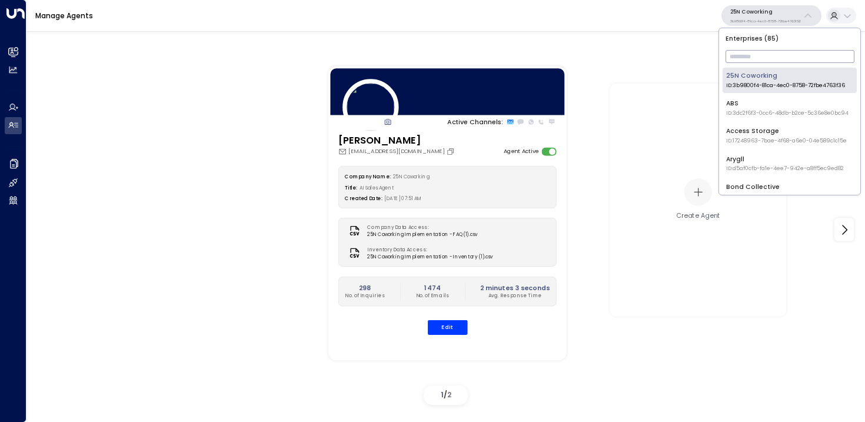 The image size is (865, 422). What do you see at coordinates (475, 122) in the screenshot?
I see `p: Active Channels:` at bounding box center [475, 122].